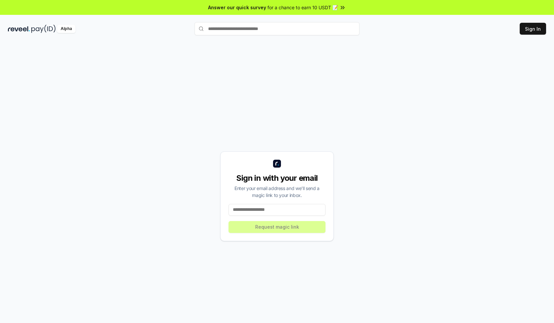  Describe the element at coordinates (19, 29) in the screenshot. I see `img: reveel_dark` at that location.